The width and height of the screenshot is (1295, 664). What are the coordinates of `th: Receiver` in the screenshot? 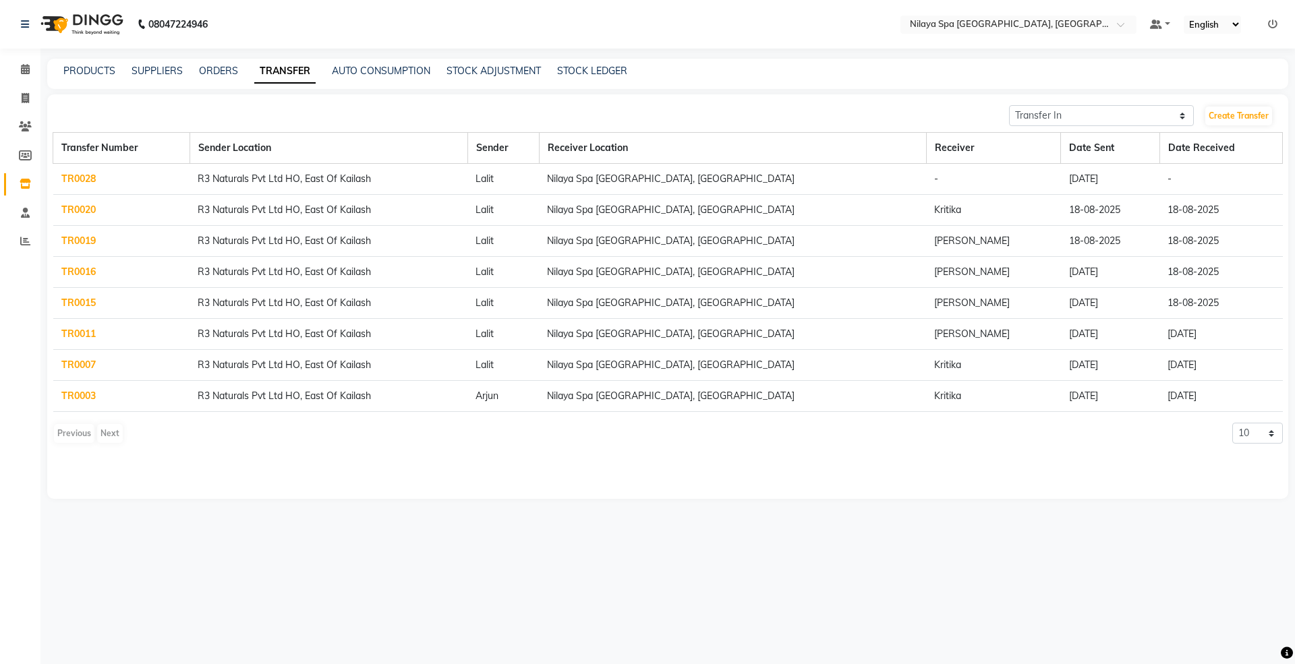 It's located at (993, 148).